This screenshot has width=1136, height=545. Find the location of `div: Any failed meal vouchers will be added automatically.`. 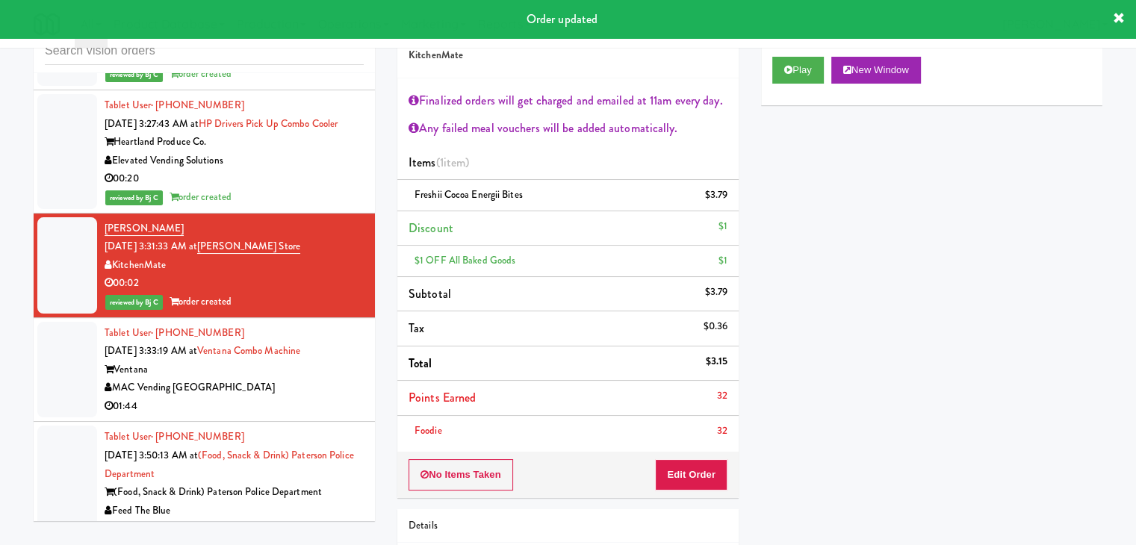

div: Any failed meal vouchers will be added automatically. is located at coordinates (567, 128).